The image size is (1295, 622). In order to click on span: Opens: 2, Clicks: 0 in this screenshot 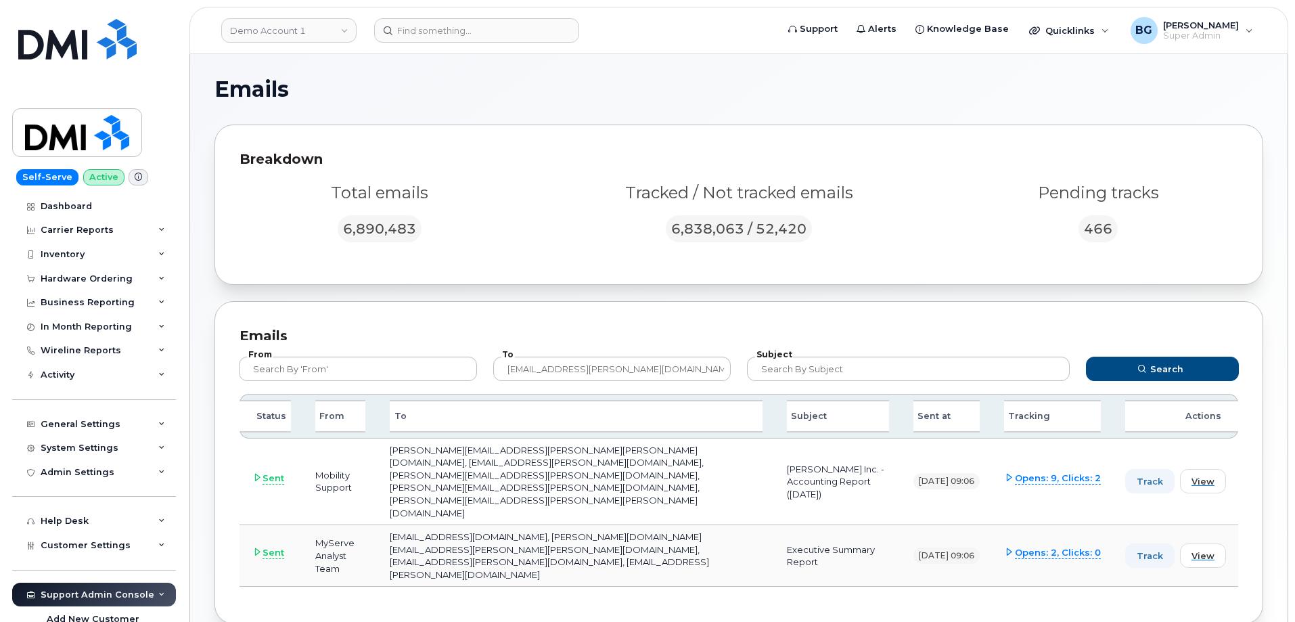, I will do `click(1057, 553)`.